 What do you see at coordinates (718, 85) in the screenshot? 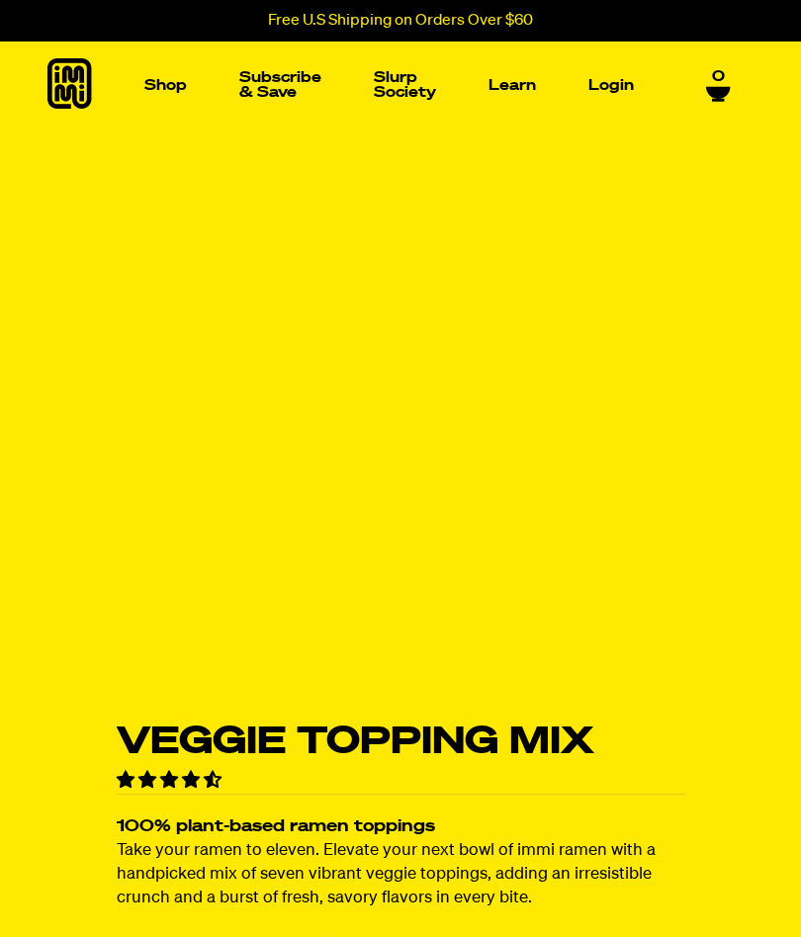
I see `a: 0` at bounding box center [718, 85].